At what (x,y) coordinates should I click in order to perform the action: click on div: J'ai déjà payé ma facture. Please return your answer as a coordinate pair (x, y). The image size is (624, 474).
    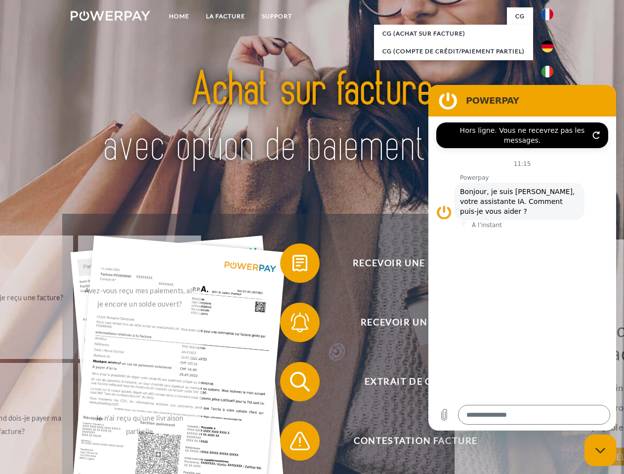
    Looking at the image, I should click on (336, 297).